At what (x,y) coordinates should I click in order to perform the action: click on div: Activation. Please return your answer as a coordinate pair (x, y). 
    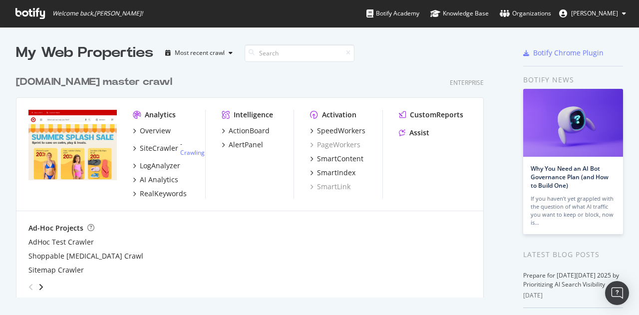
    Looking at the image, I should click on (339, 115).